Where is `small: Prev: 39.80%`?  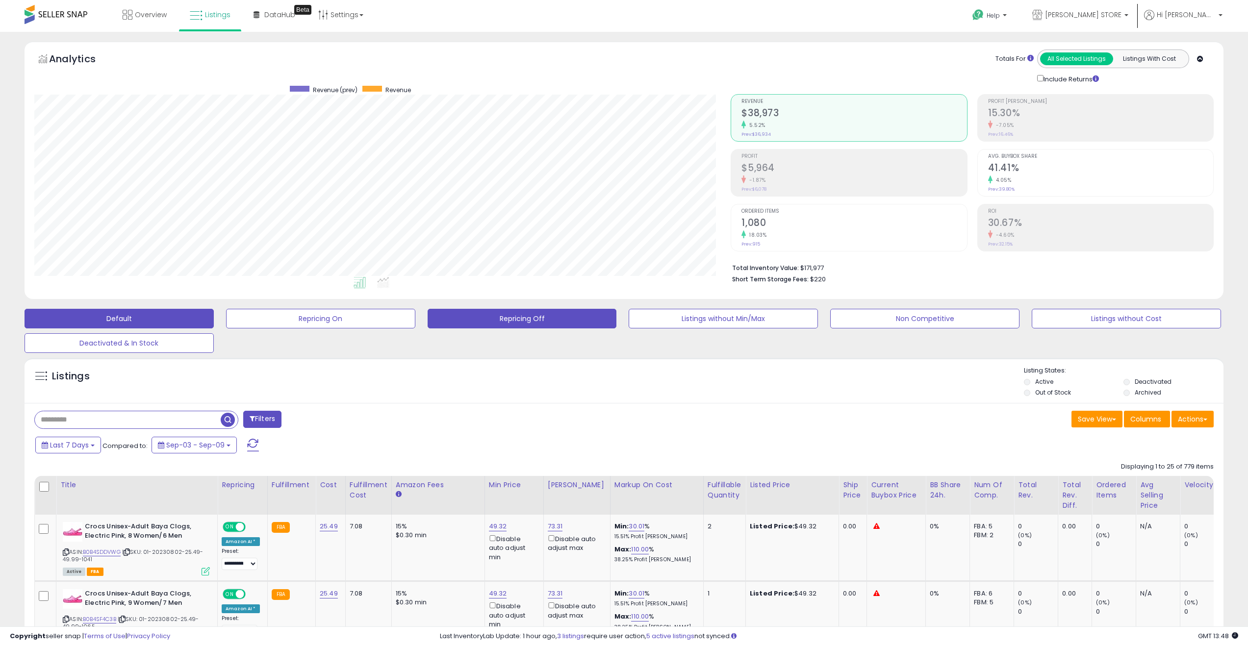 small: Prev: 39.80% is located at coordinates (1002, 189).